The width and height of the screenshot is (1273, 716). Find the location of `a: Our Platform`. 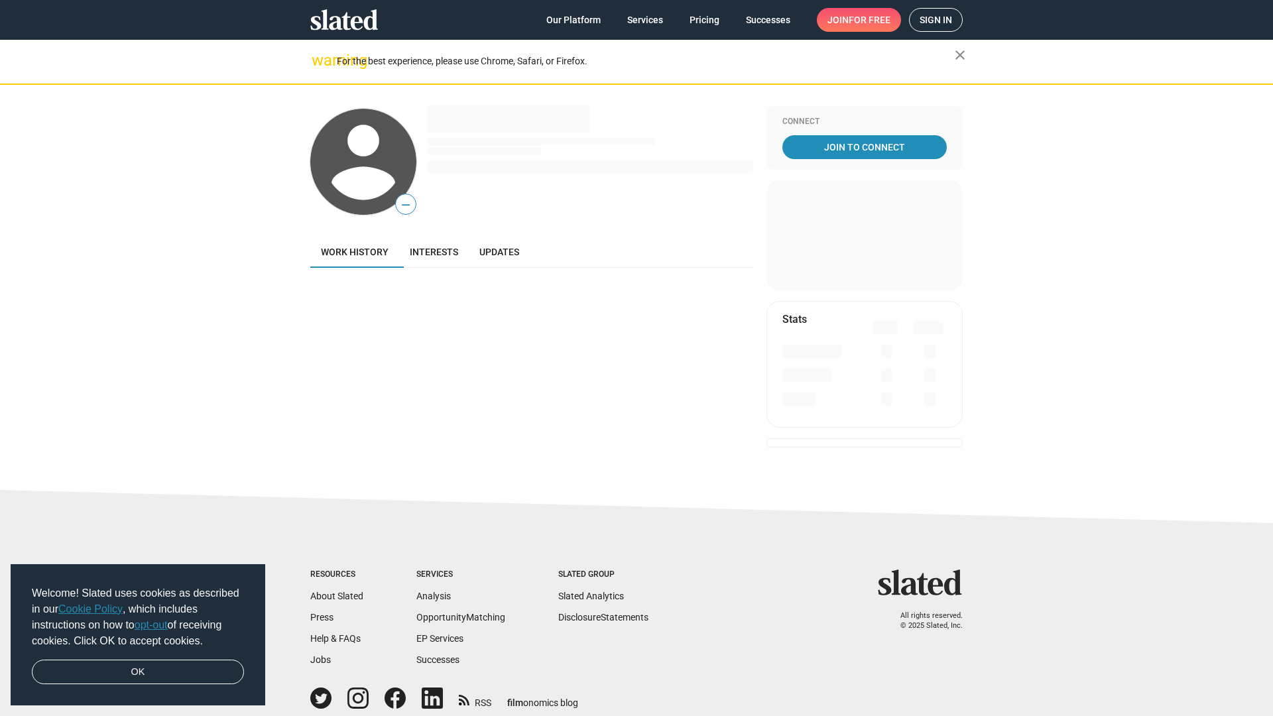

a: Our Platform is located at coordinates (573, 20).